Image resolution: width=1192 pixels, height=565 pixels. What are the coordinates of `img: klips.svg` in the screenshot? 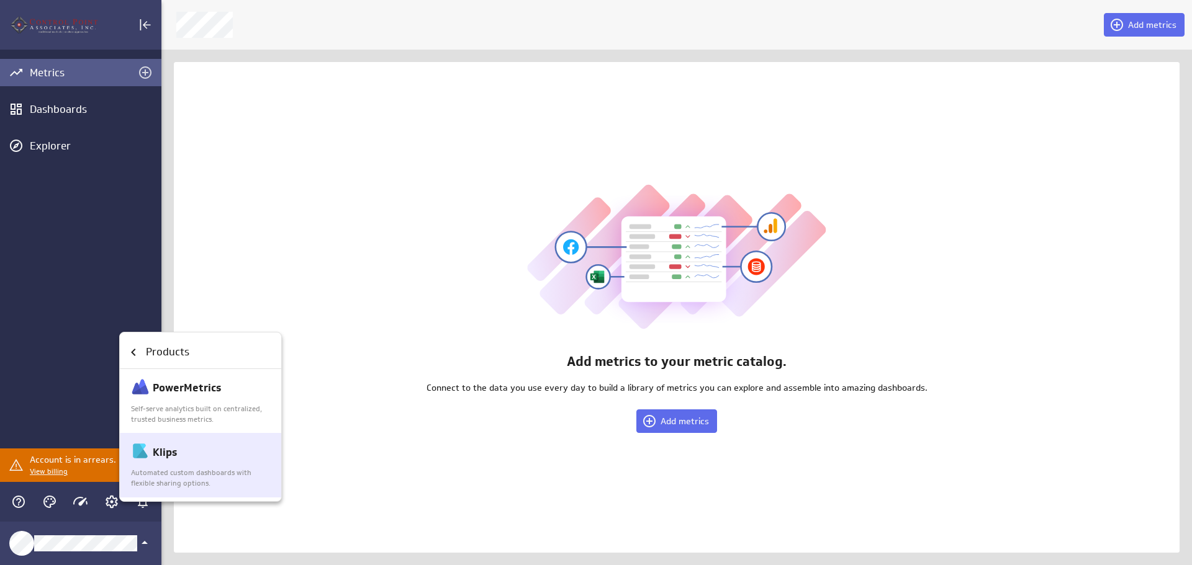 It's located at (140, 451).